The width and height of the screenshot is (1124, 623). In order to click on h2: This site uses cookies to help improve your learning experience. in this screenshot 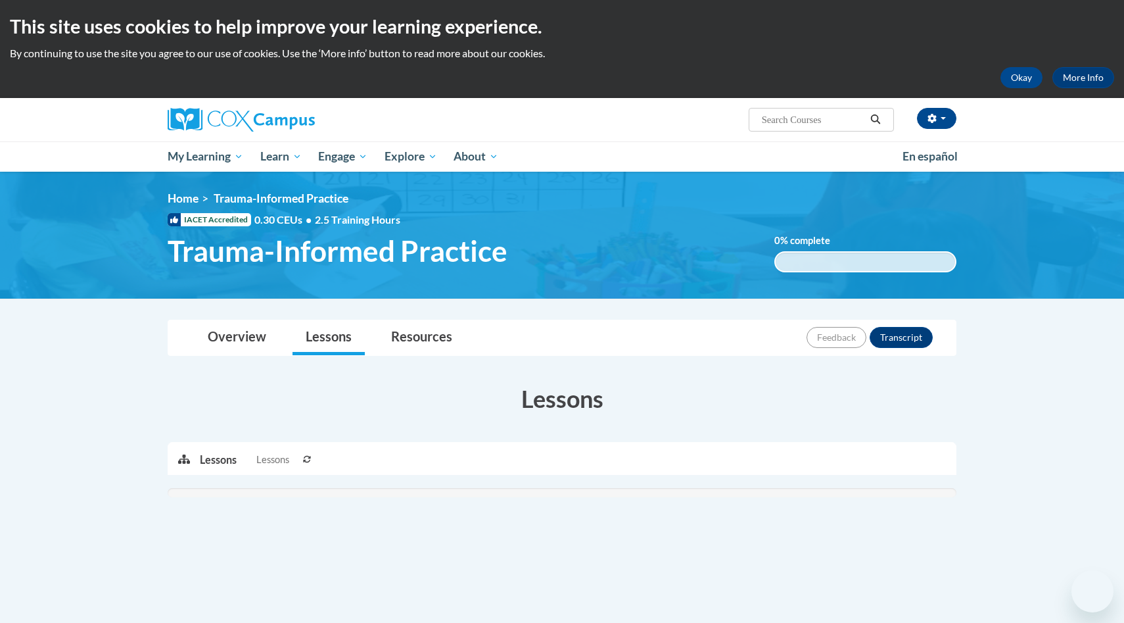, I will do `click(562, 26)`.